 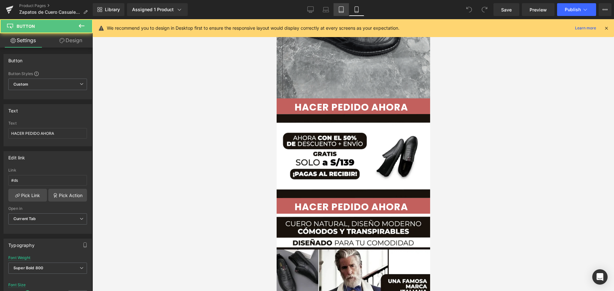 I want to click on b: Custom, so click(x=21, y=84).